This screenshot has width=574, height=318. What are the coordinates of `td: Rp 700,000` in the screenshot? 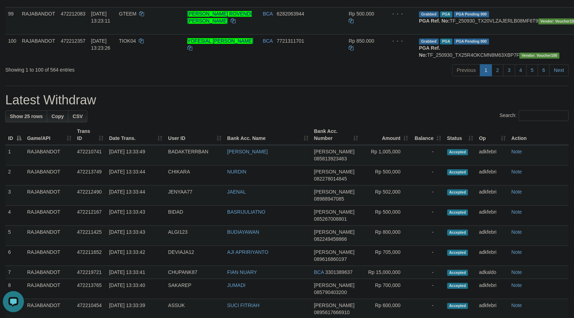 It's located at (386, 289).